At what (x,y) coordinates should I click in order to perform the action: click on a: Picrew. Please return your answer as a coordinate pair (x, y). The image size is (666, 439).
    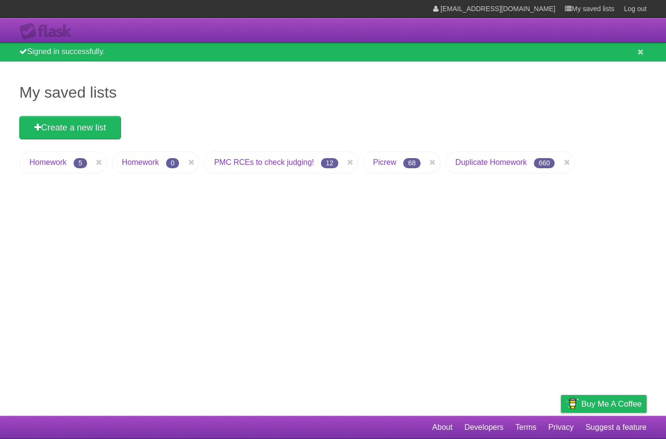
    Looking at the image, I should click on (385, 162).